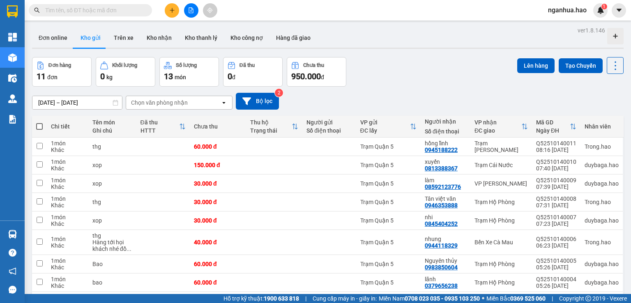 This screenshot has height=303, width=631. What do you see at coordinates (556, 180) in the screenshot?
I see `div: Q52510140009` at bounding box center [556, 180].